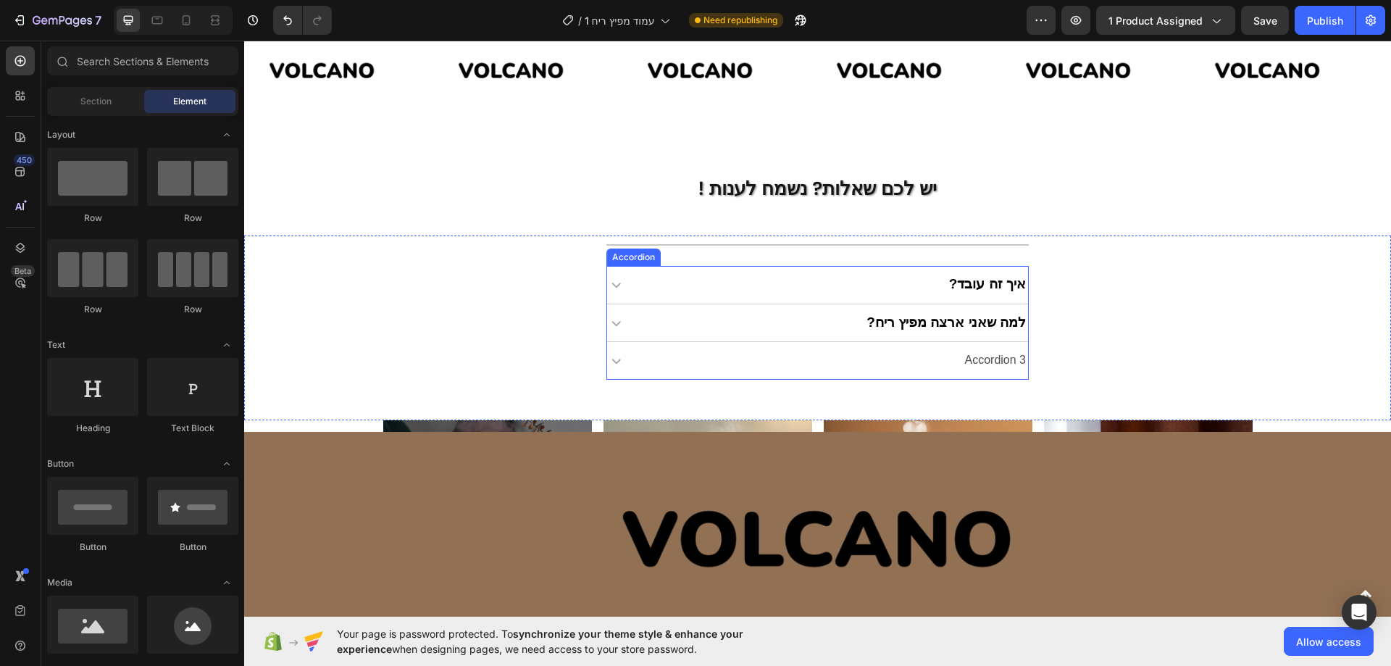 This screenshot has height=666, width=1391. Describe the element at coordinates (193, 428) in the screenshot. I see `div: Text Block` at that location.